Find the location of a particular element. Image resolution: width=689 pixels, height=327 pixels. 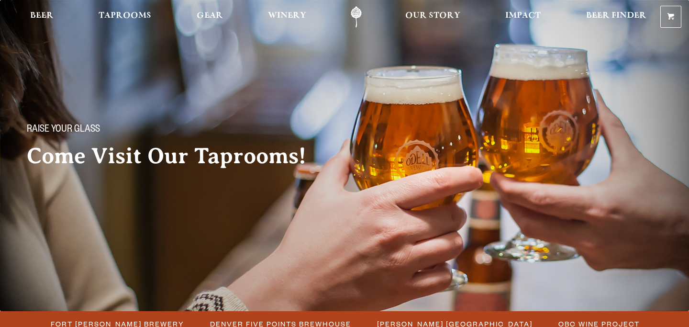

a: Gear is located at coordinates (210, 17).